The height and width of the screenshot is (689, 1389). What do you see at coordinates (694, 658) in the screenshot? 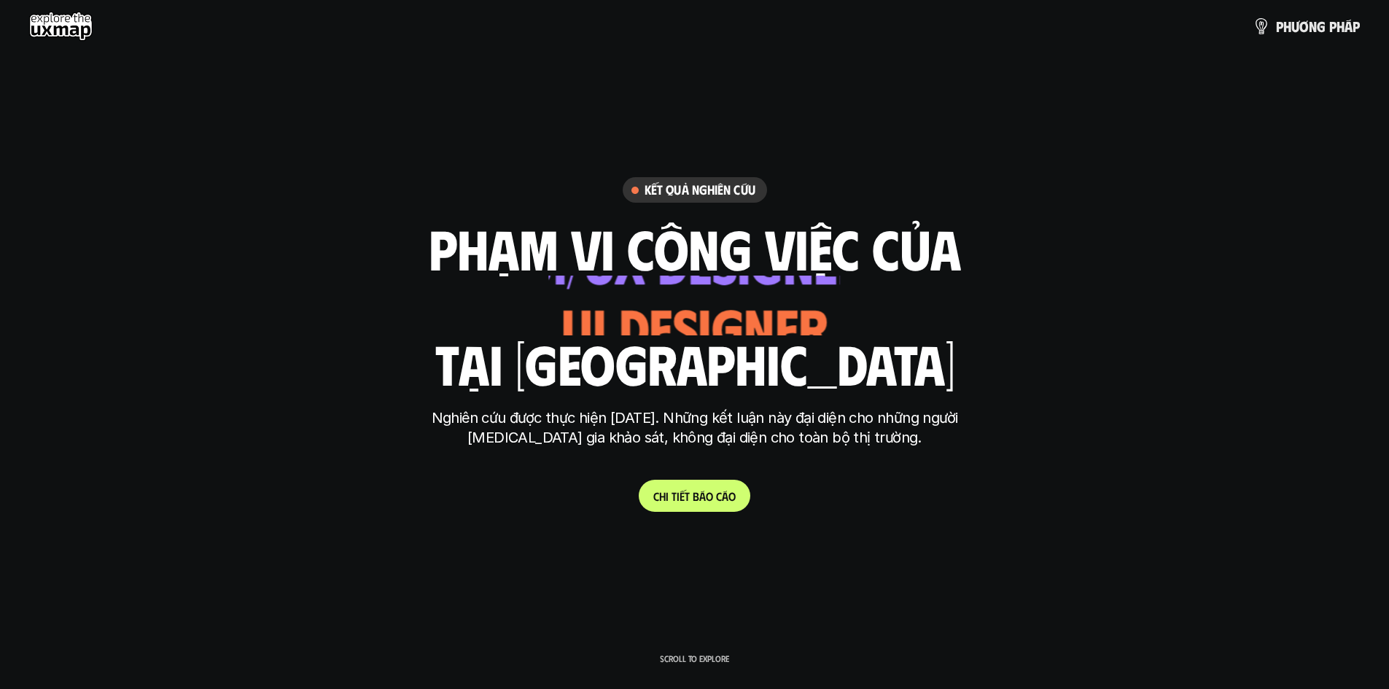
I see `p: Scroll to explore` at bounding box center [694, 658].